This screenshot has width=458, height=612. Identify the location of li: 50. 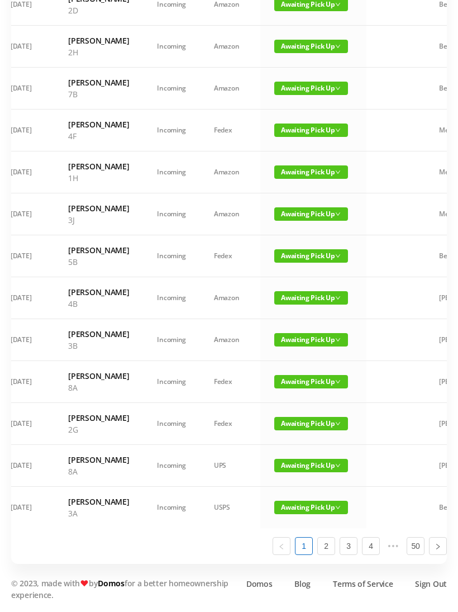
(416, 546).